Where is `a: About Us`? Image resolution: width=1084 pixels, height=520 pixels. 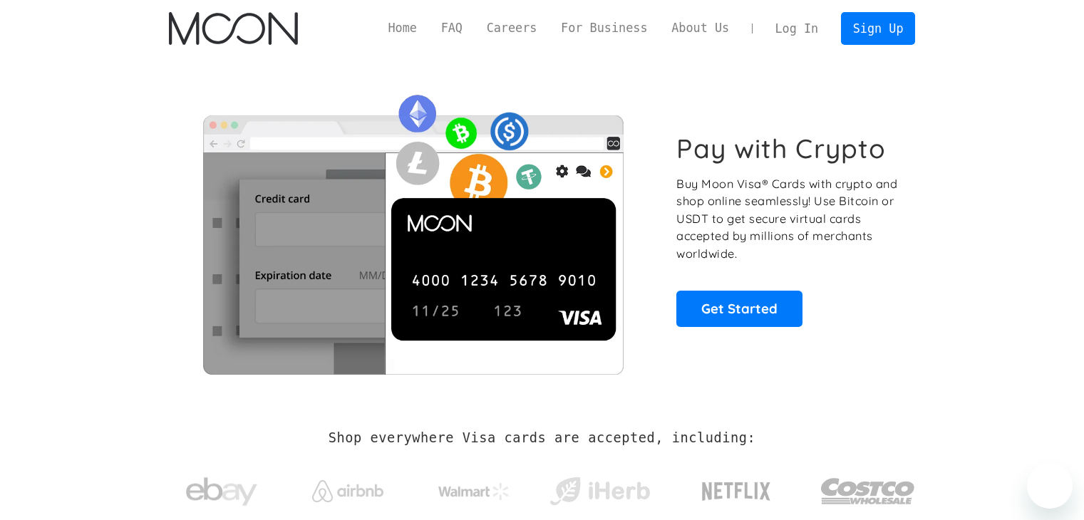
a: About Us is located at coordinates (700, 28).